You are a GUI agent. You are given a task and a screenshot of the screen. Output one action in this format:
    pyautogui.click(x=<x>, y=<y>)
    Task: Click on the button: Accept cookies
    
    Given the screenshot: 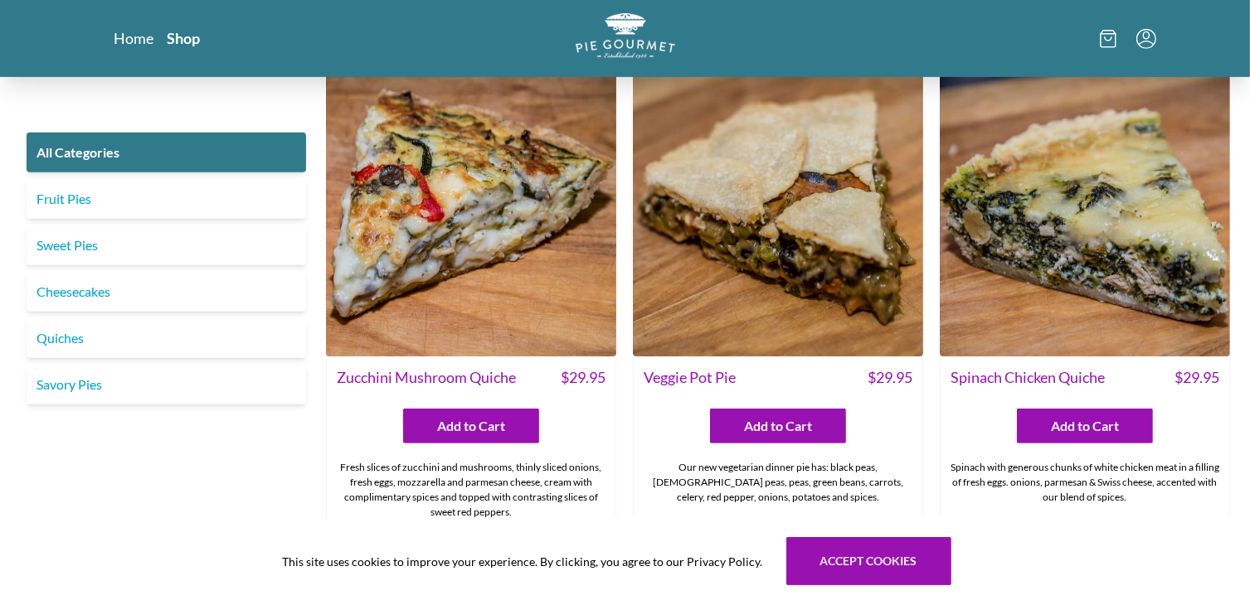 What is the action you would take?
    pyautogui.click(x=868, y=562)
    